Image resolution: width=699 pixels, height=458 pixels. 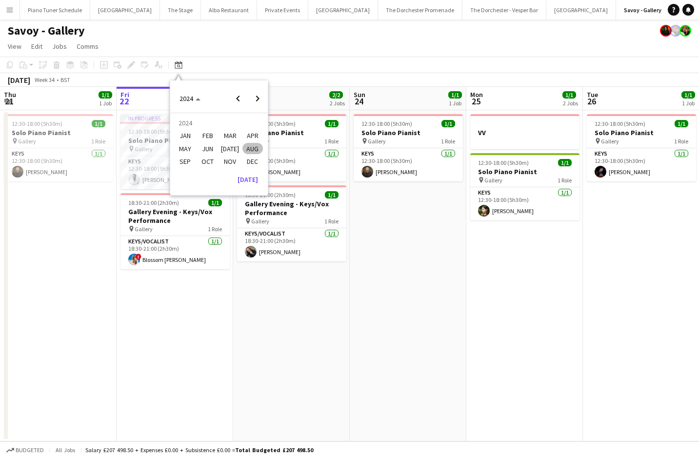 I want to click on button: December 2024, so click(x=253, y=161).